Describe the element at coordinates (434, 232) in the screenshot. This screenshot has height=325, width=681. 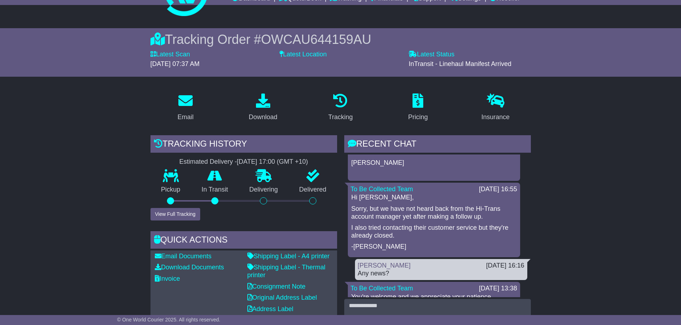
I see `p: I also tried contacting their customer service but they're already closed.` at that location.